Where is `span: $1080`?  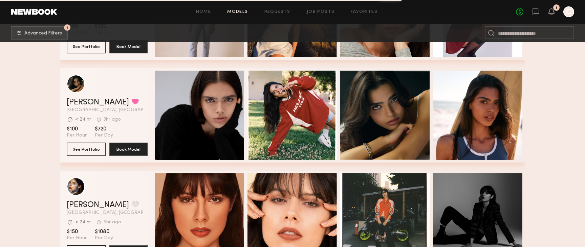
span: $1080 is located at coordinates (104, 232).